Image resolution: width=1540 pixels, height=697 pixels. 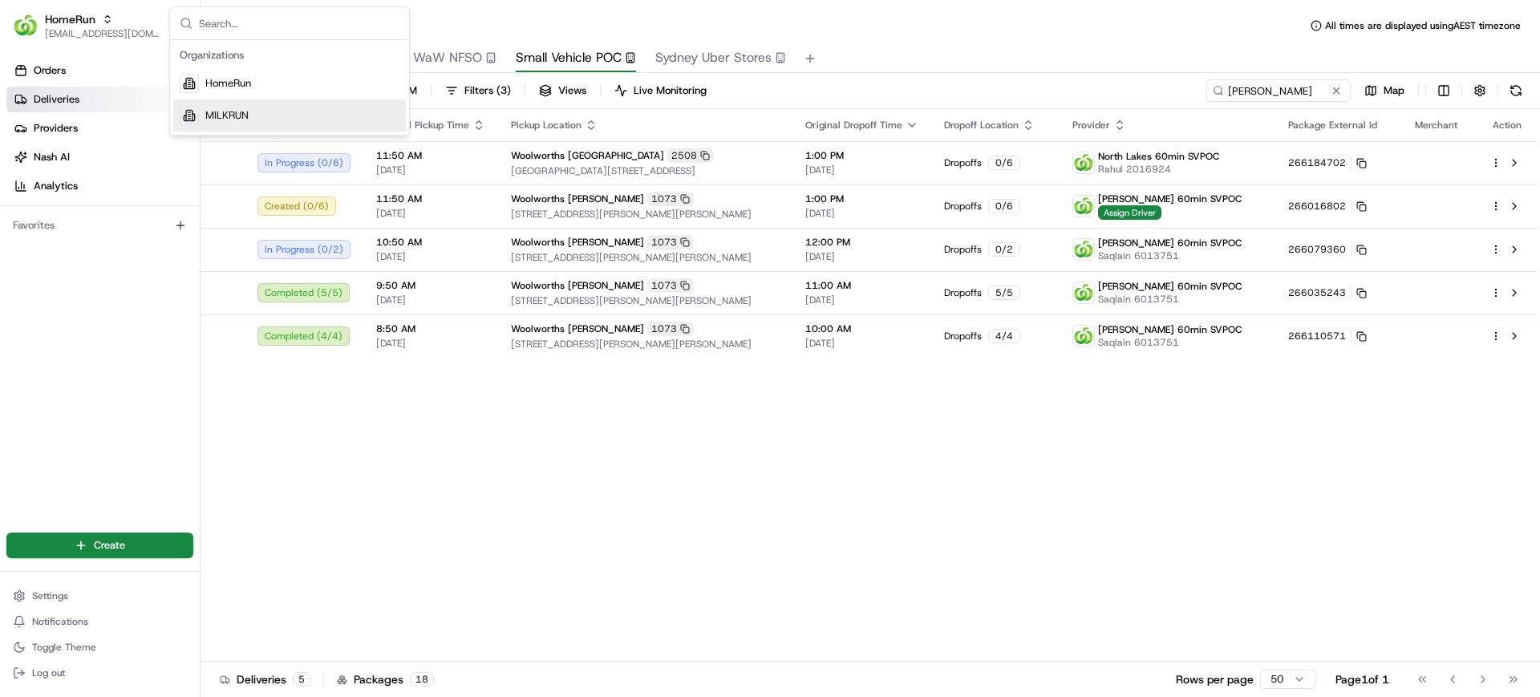 I want to click on span: 266016802, so click(x=1317, y=206).